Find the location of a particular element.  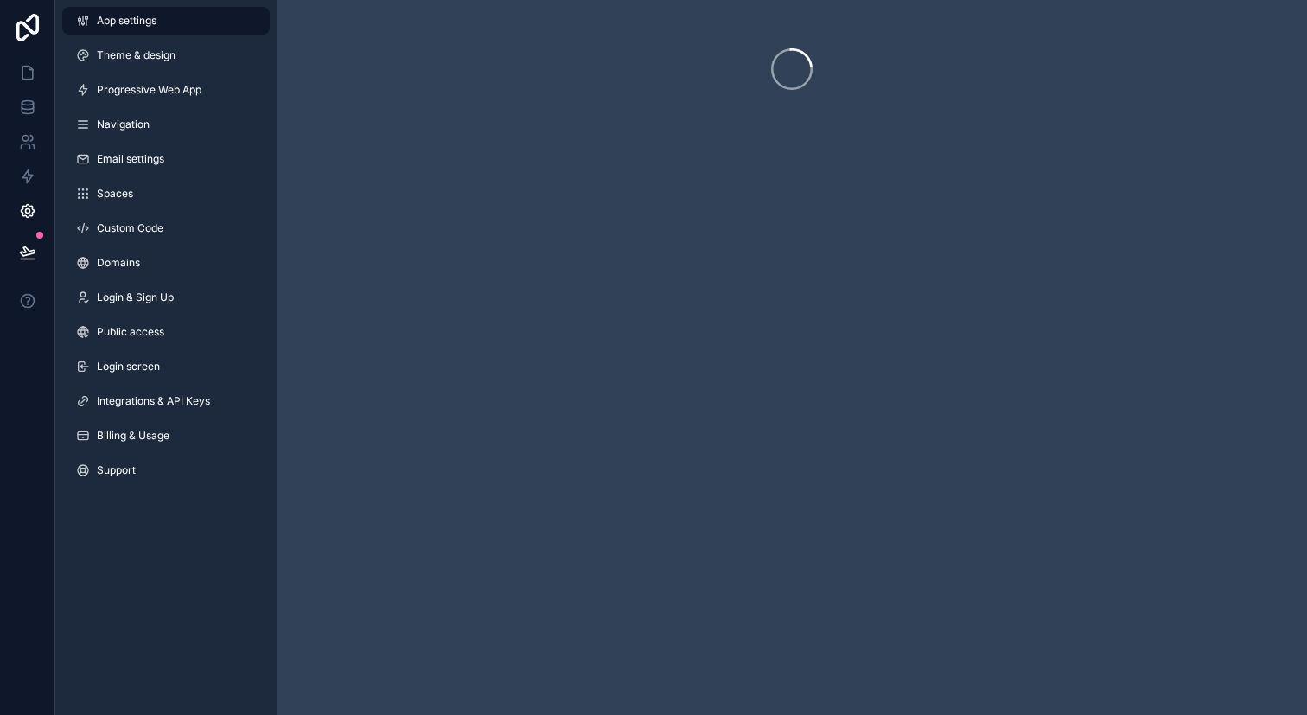

a: App settings is located at coordinates (166, 21).